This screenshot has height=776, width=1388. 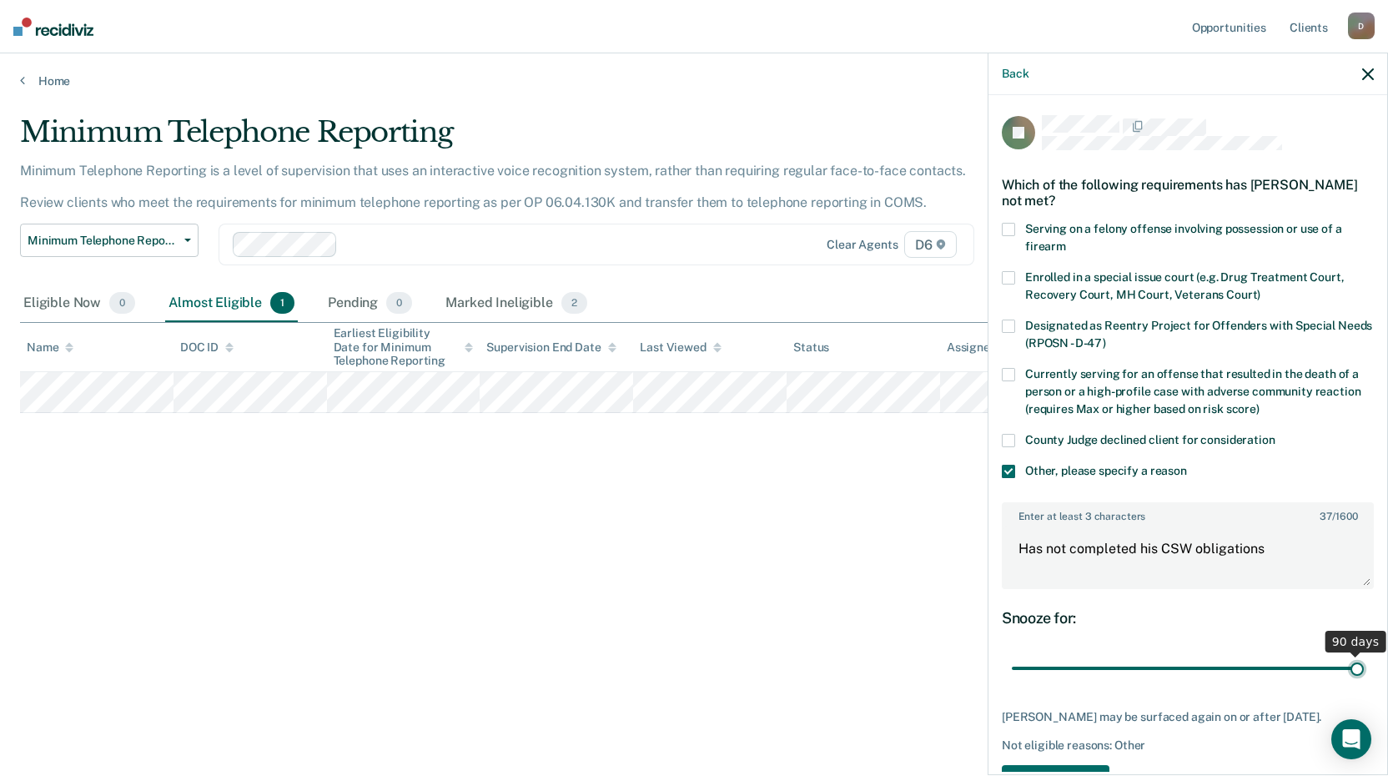 What do you see at coordinates (370, 304) in the screenshot?
I see `div: Pending` at bounding box center [370, 304].